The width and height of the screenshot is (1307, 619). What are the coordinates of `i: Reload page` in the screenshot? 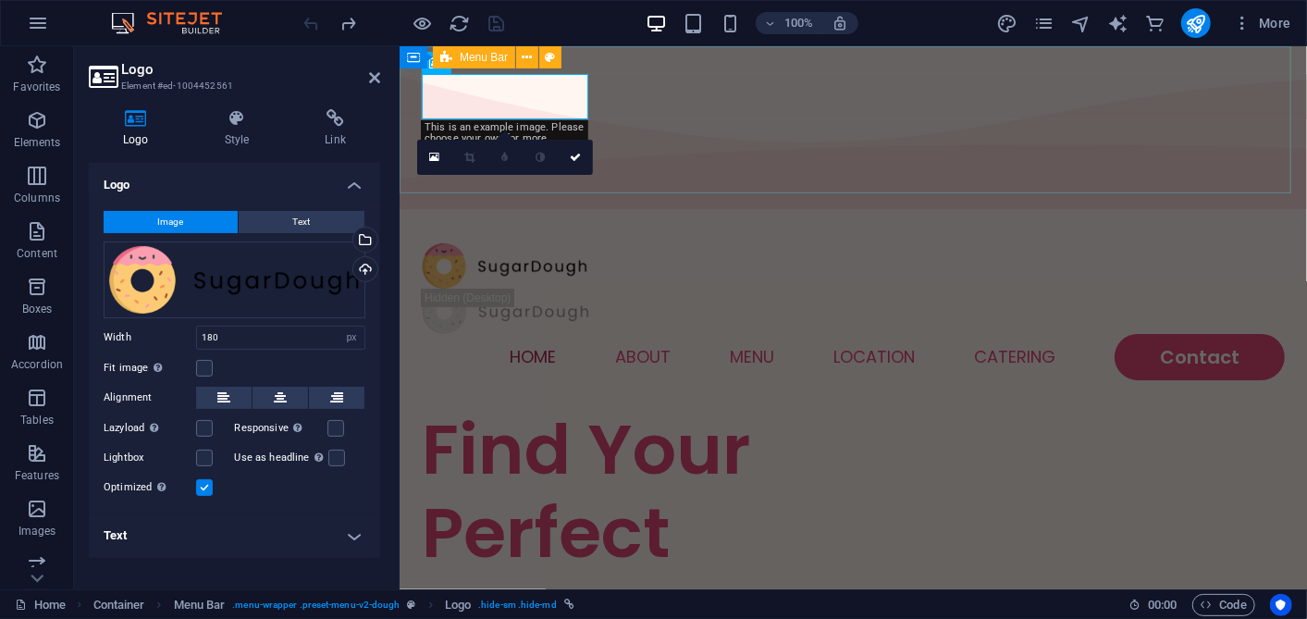 It's located at (460, 23).